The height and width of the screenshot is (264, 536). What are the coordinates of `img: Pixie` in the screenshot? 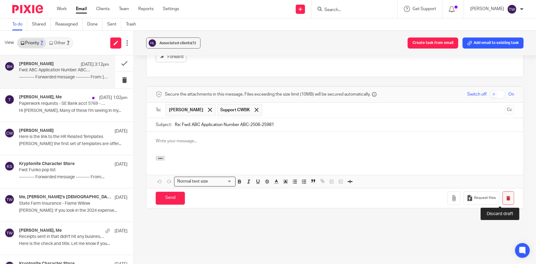 It's located at (28, 9).